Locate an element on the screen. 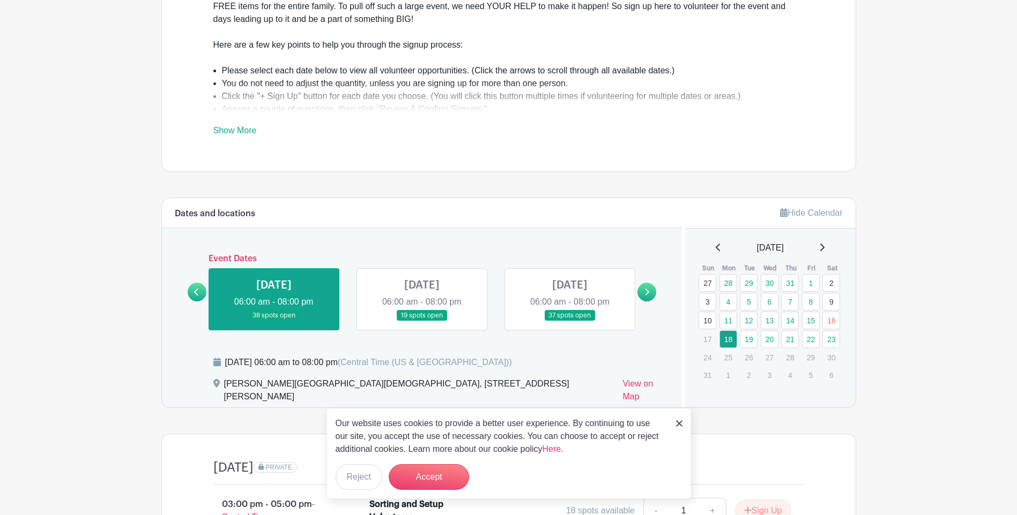  a: 1 is located at coordinates (810, 283).